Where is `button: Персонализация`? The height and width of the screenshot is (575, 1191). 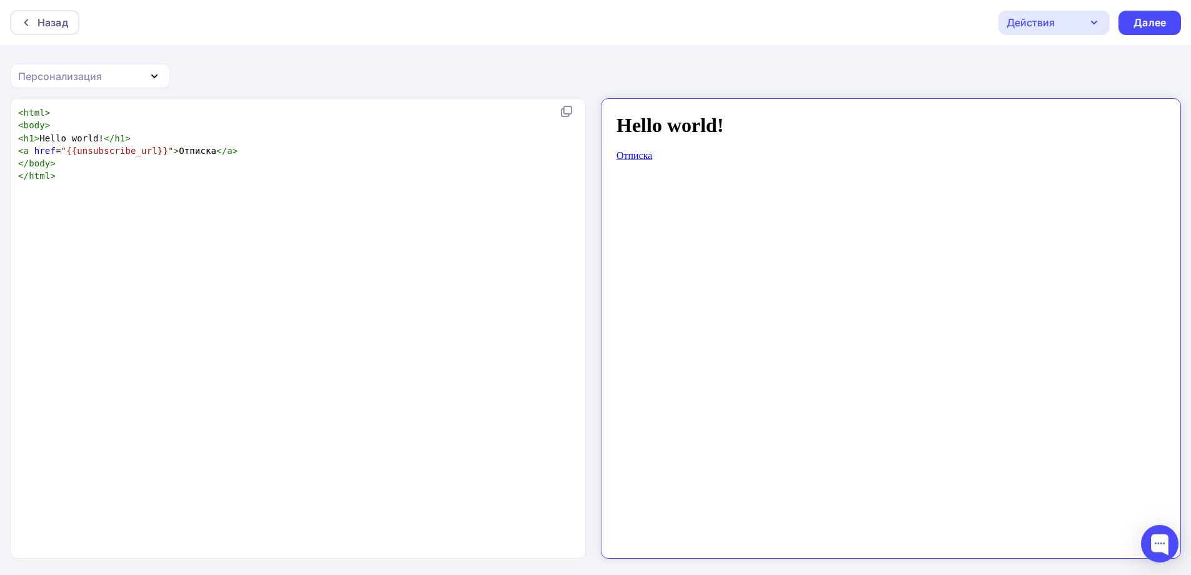
button: Персонализация is located at coordinates (90, 76).